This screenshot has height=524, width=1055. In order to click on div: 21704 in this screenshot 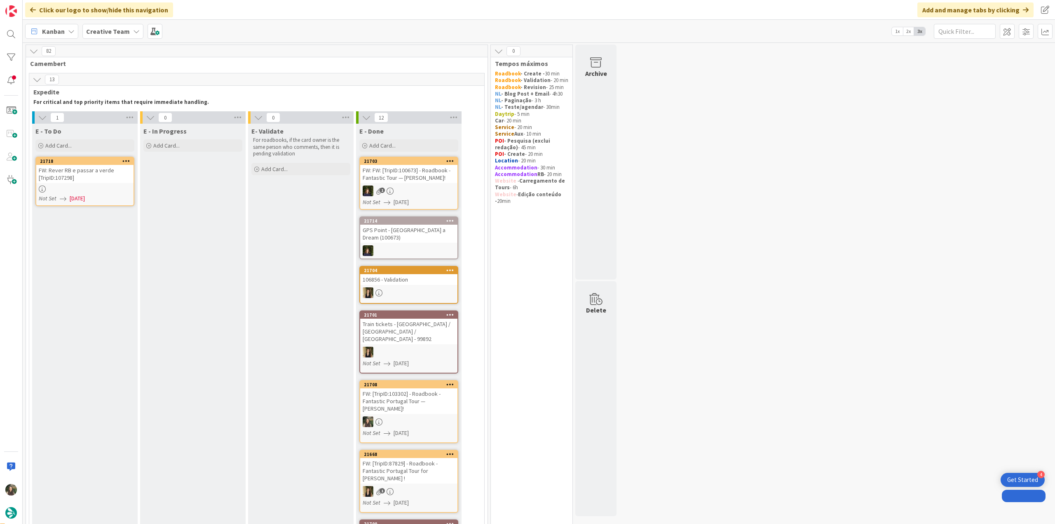, I will do `click(409, 270)`.